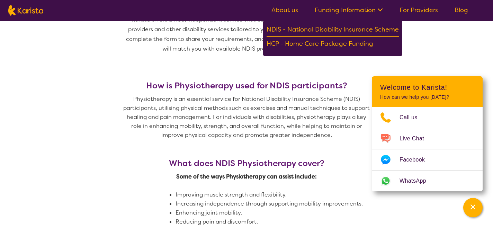 Image resolution: width=493 pixels, height=226 pixels. I want to click on a: About us, so click(284, 10).